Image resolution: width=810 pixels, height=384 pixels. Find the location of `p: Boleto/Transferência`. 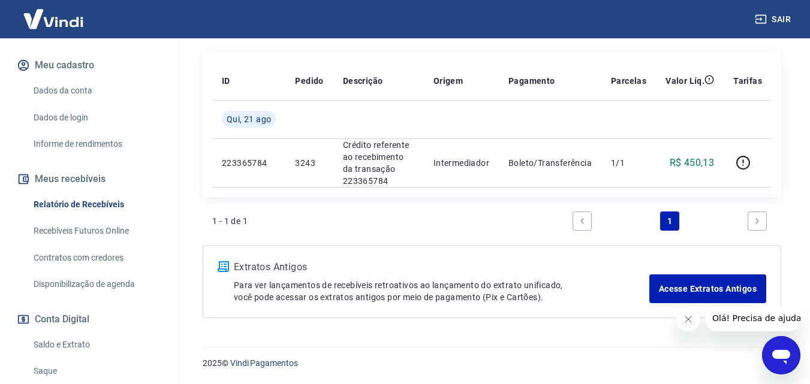

p: Boleto/Transferência is located at coordinates (550, 163).